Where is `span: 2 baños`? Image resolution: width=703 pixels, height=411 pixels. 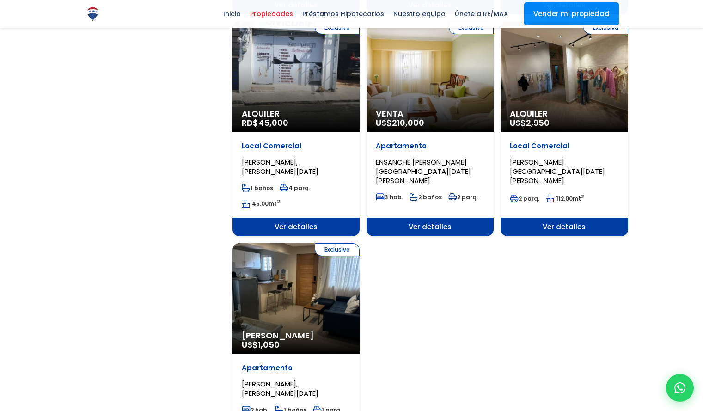
span: 2 baños is located at coordinates (426, 197).